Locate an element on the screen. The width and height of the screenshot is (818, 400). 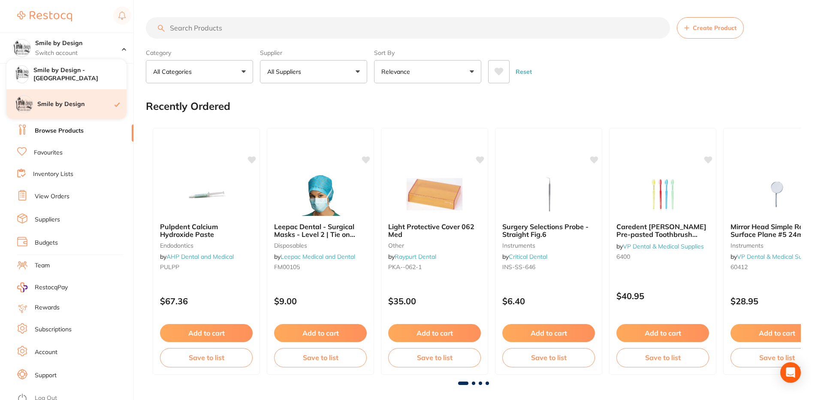
button: Reset is located at coordinates (524, 72).